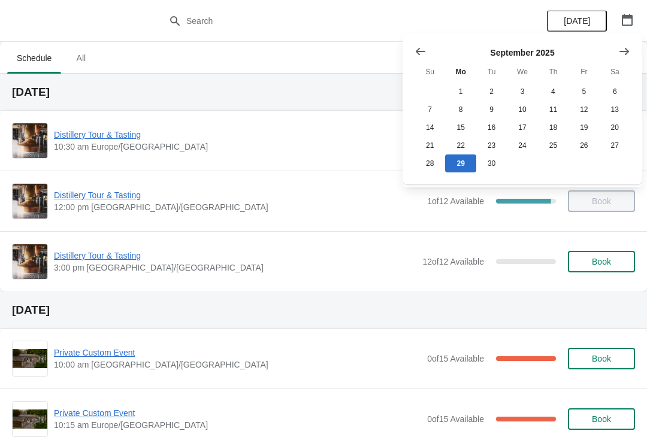  What do you see at coordinates (455, 201) in the screenshot?
I see `span: 1 of 12 Available` at bounding box center [455, 201].